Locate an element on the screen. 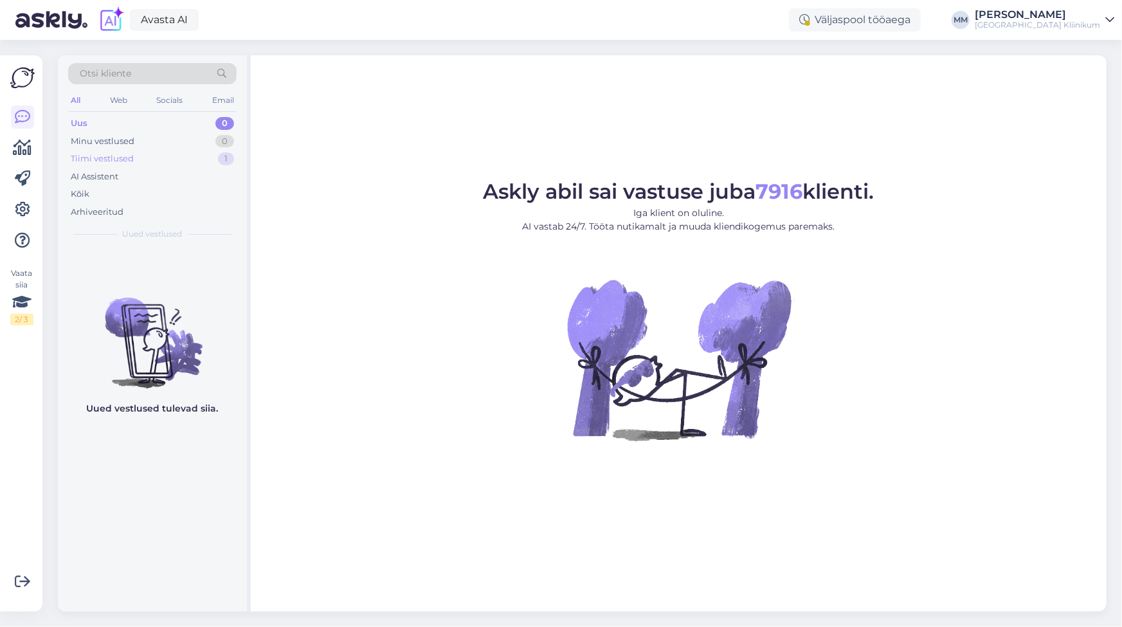 This screenshot has width=1122, height=627. div: Uus is located at coordinates (79, 123).